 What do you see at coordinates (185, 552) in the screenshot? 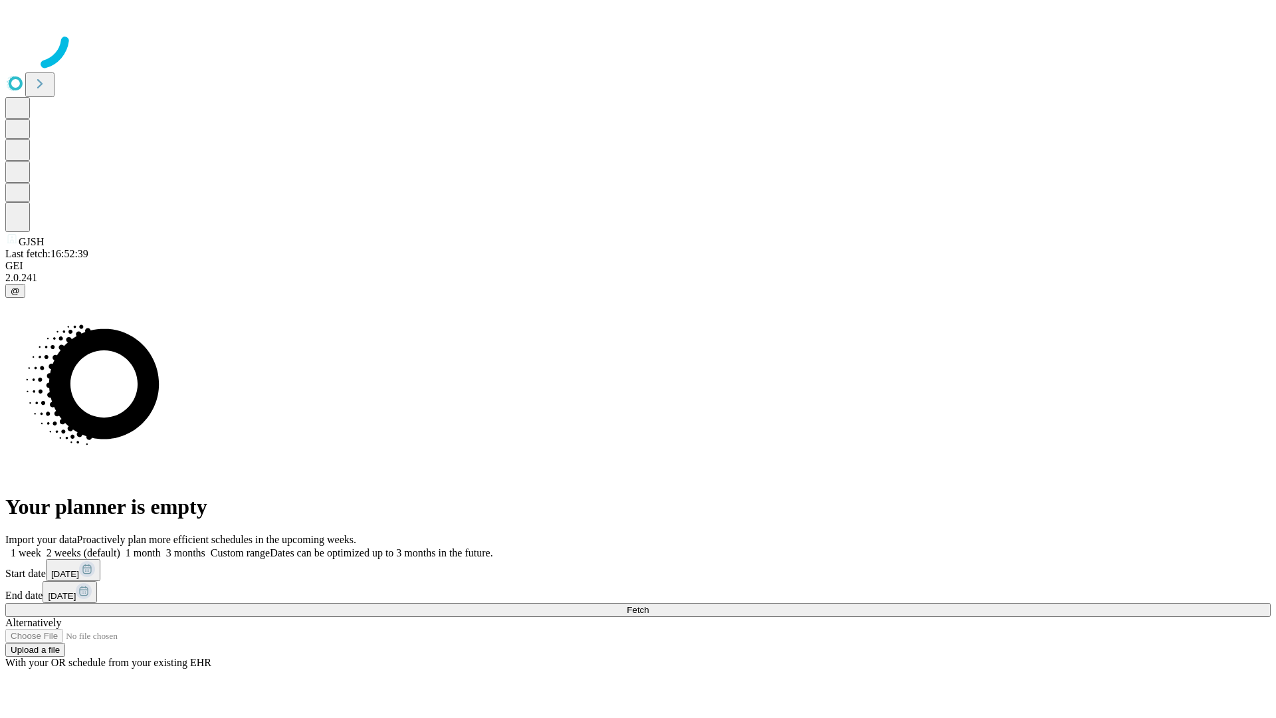
I see `span: 3 months` at bounding box center [185, 552].